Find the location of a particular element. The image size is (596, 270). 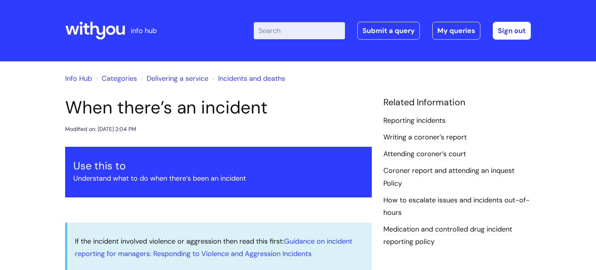

a: How to escalate issues and incidents out-of-hours is located at coordinates (456, 206).